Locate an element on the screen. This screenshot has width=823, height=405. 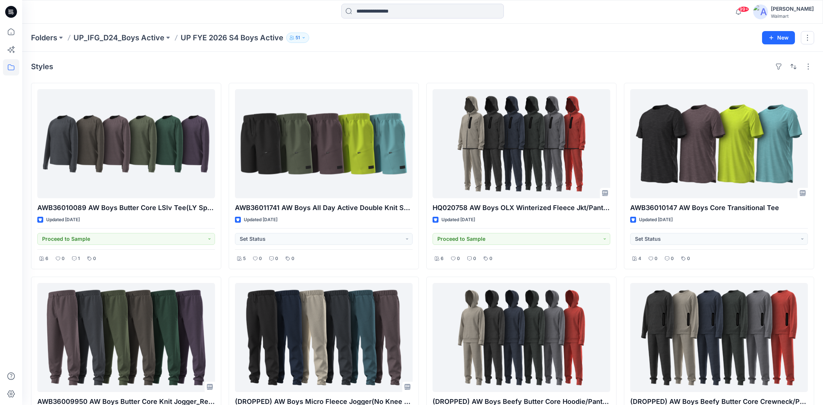
p: 1 is located at coordinates (79, 258).